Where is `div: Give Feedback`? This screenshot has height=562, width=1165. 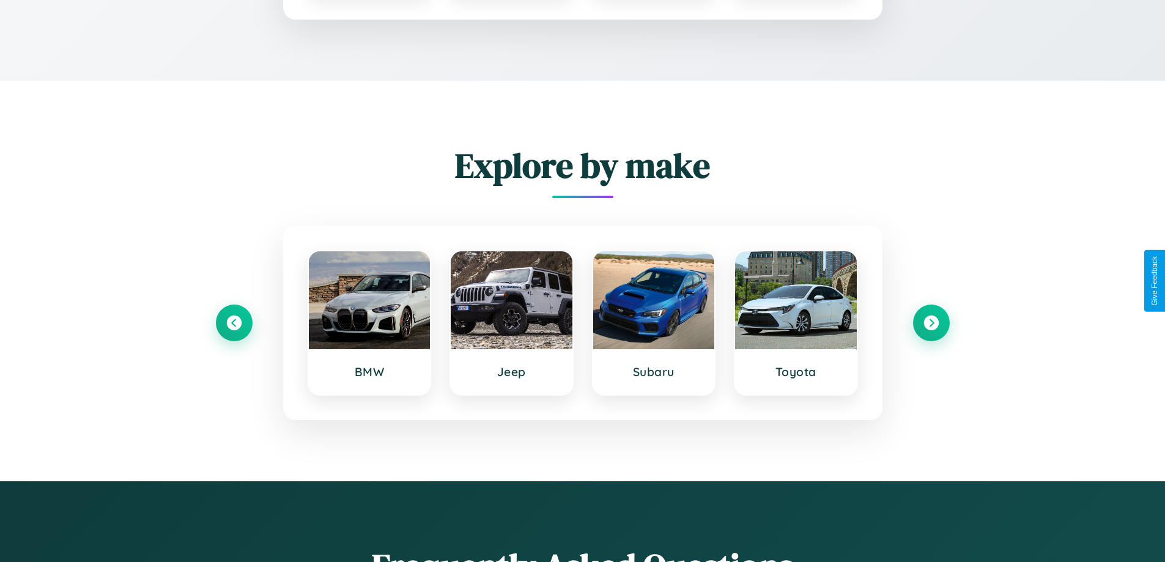 div: Give Feedback is located at coordinates (1155, 281).